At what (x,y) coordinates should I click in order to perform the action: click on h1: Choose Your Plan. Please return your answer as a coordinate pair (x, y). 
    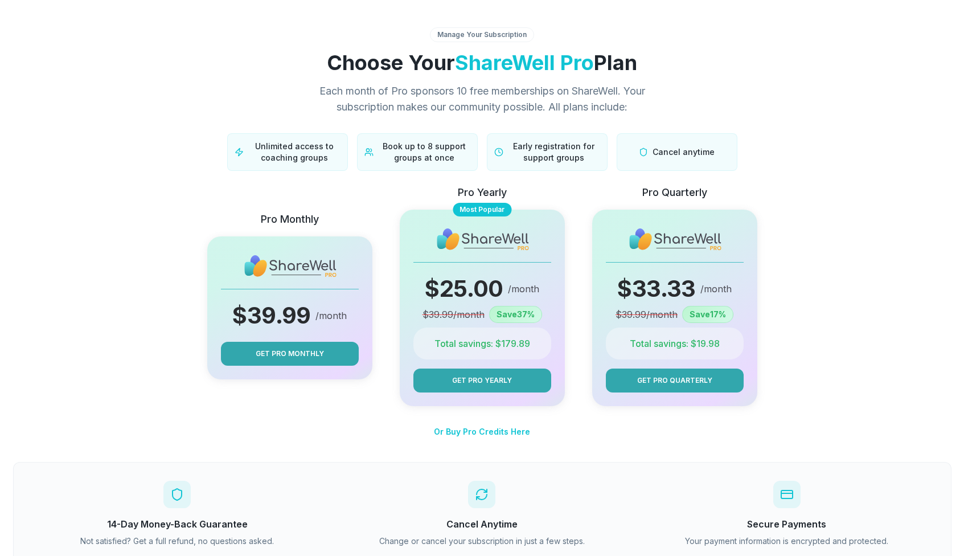
    Looking at the image, I should click on (482, 63).